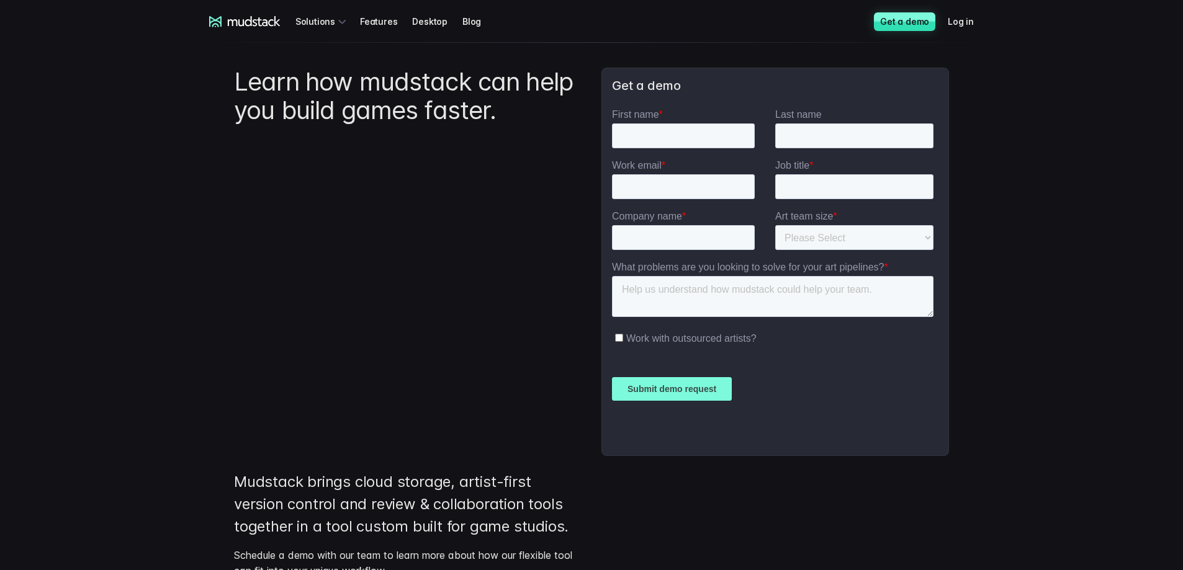  What do you see at coordinates (479, 21) in the screenshot?
I see `a: Blog` at bounding box center [479, 21].